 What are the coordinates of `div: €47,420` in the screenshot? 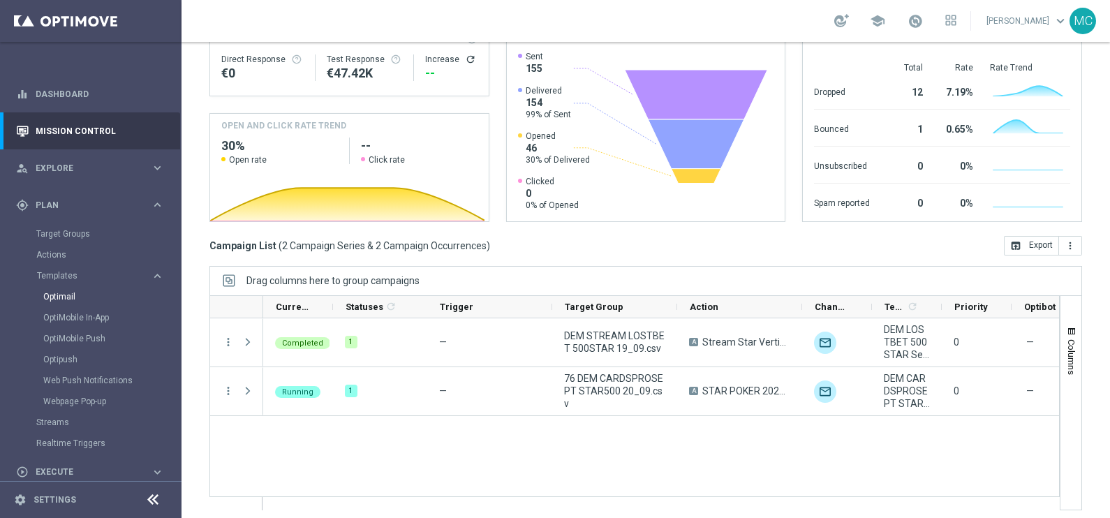 It's located at (364, 73).